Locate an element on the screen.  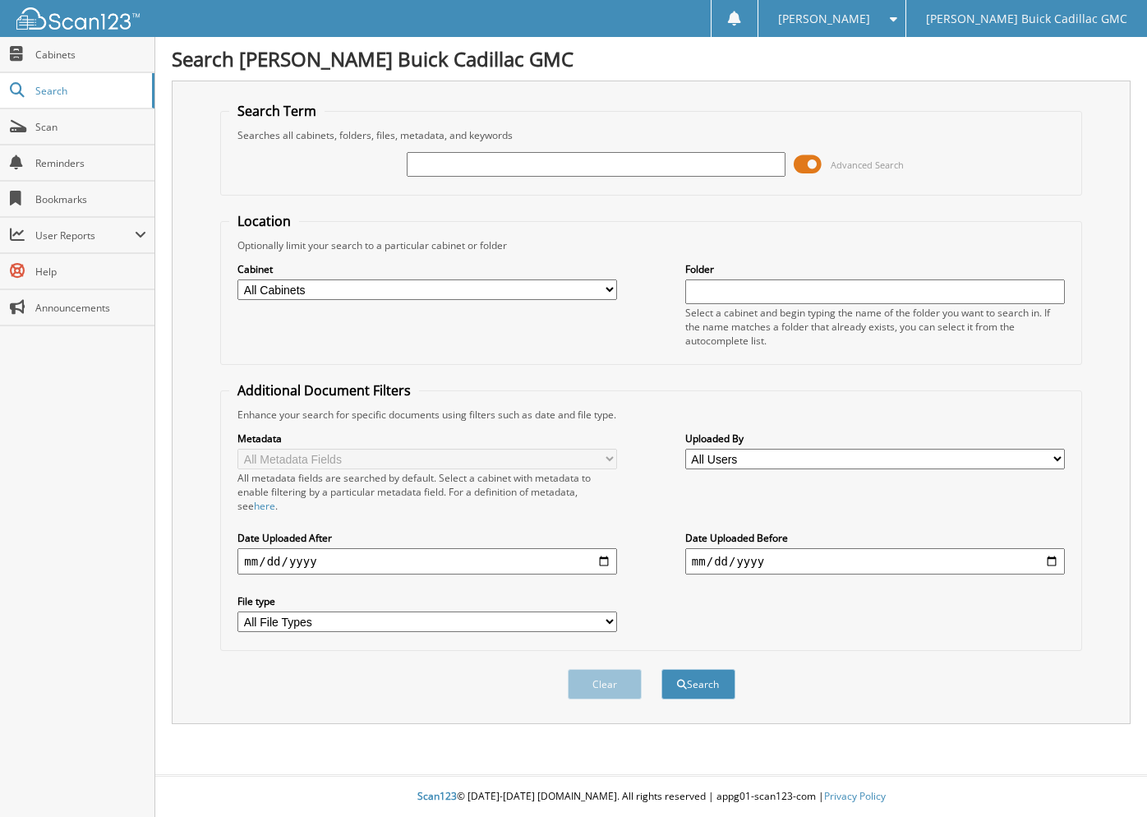
label: File type is located at coordinates (427, 601).